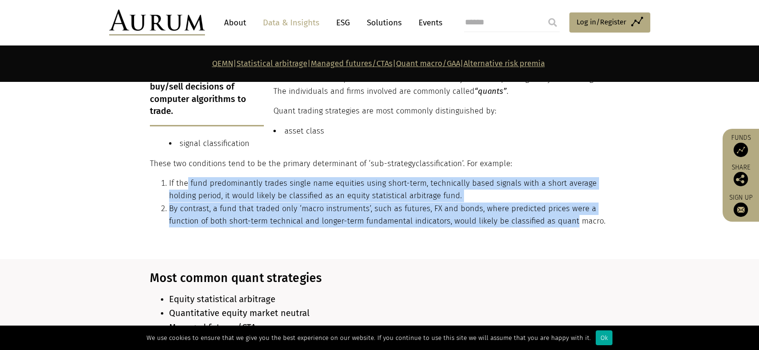  What do you see at coordinates (741, 210) in the screenshot?
I see `img: Sign up to our newsletter` at bounding box center [741, 210].